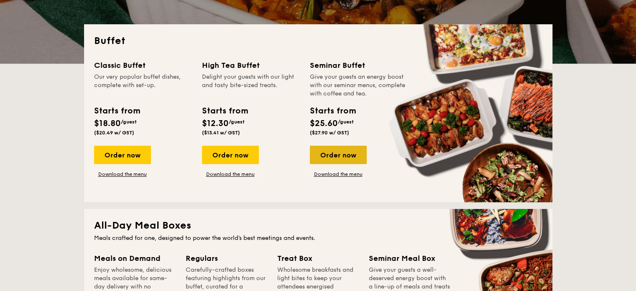 The image size is (636, 291). I want to click on div: Our very popular buffet dishes, complete with set-up., so click(143, 85).